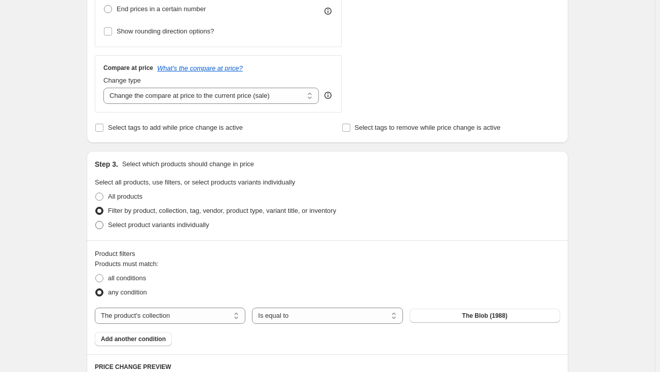  I want to click on span: Select tags to remove while price change is active, so click(428, 127).